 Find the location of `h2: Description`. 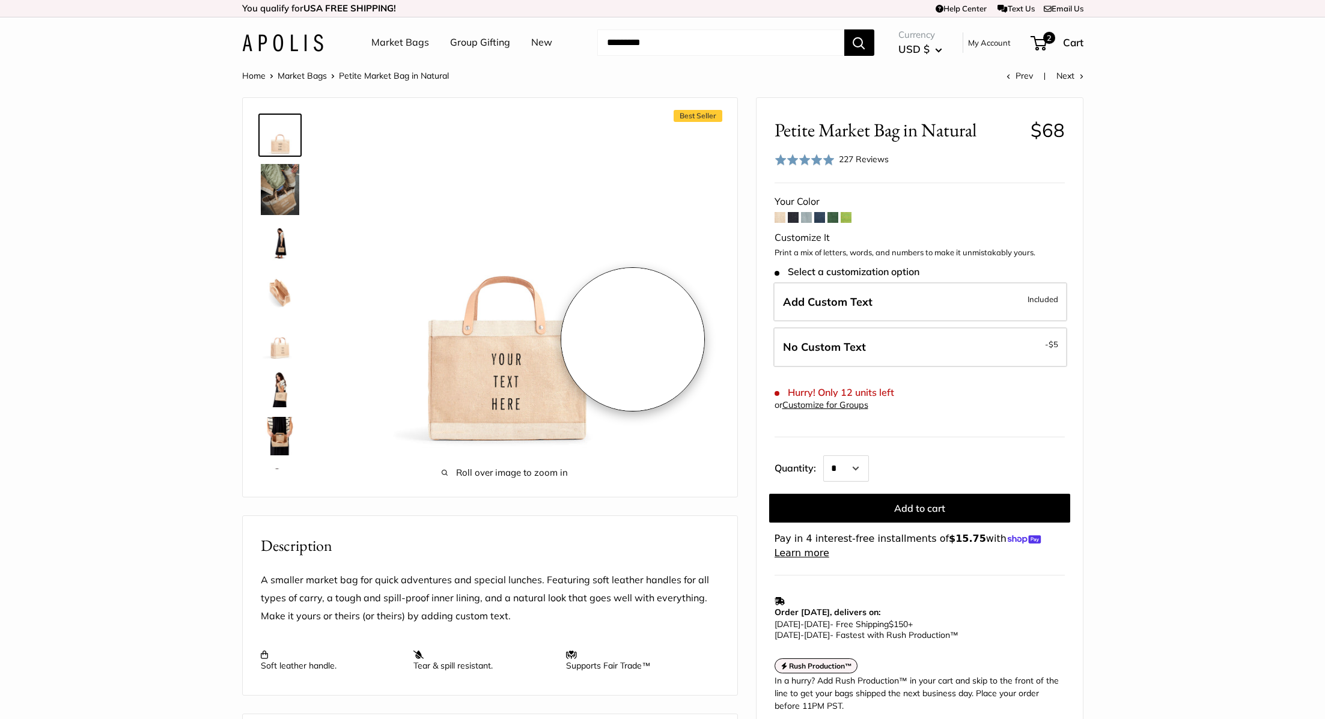

h2: Description is located at coordinates (490, 546).